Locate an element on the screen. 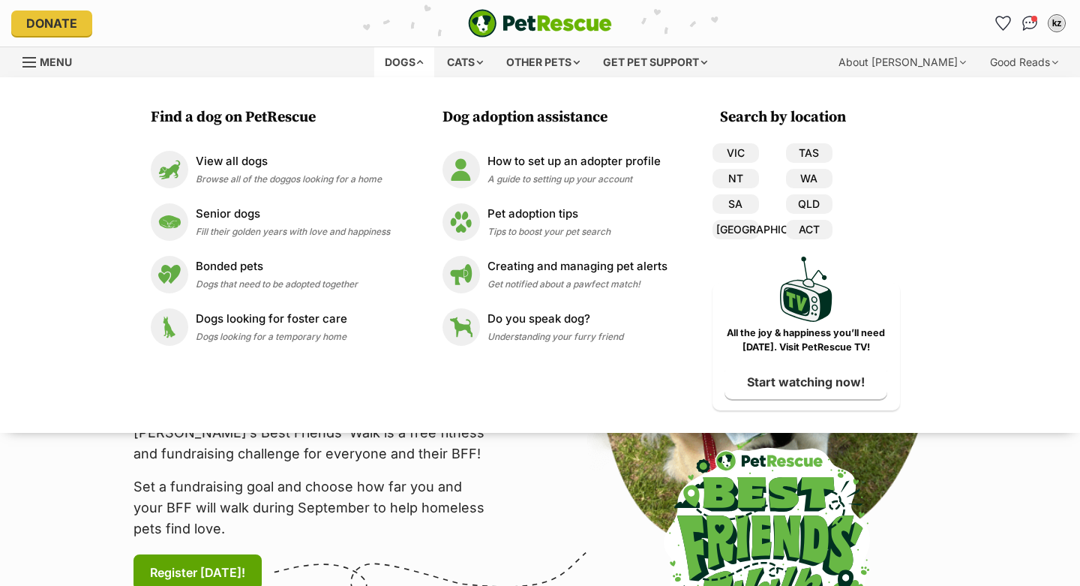 This screenshot has height=586, width=1080. img: Pet adoption tips is located at coordinates (461, 222).